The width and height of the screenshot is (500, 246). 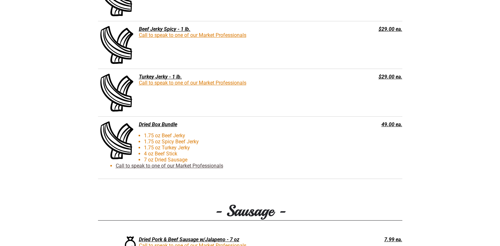 What do you see at coordinates (218, 239) in the screenshot?
I see `div: Dried Pork & Beef Sausage w/Jalapeno - 7 oz` at bounding box center [218, 239].